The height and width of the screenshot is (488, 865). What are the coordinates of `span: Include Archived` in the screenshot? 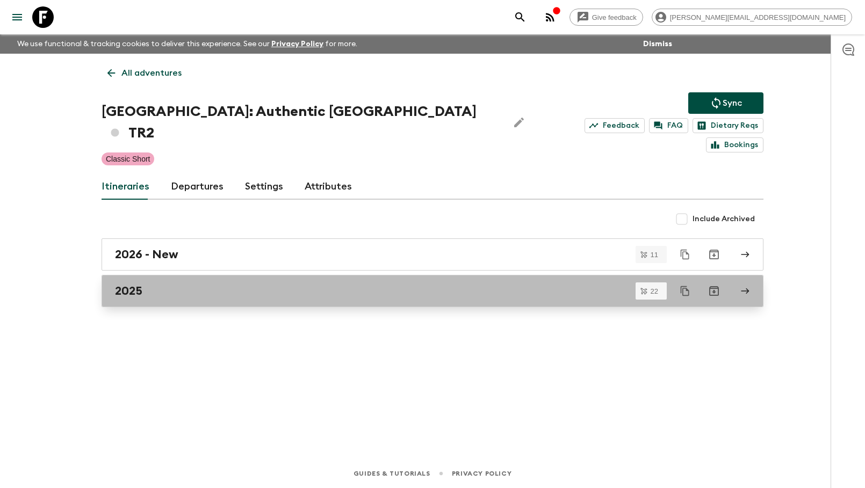 It's located at (724, 219).